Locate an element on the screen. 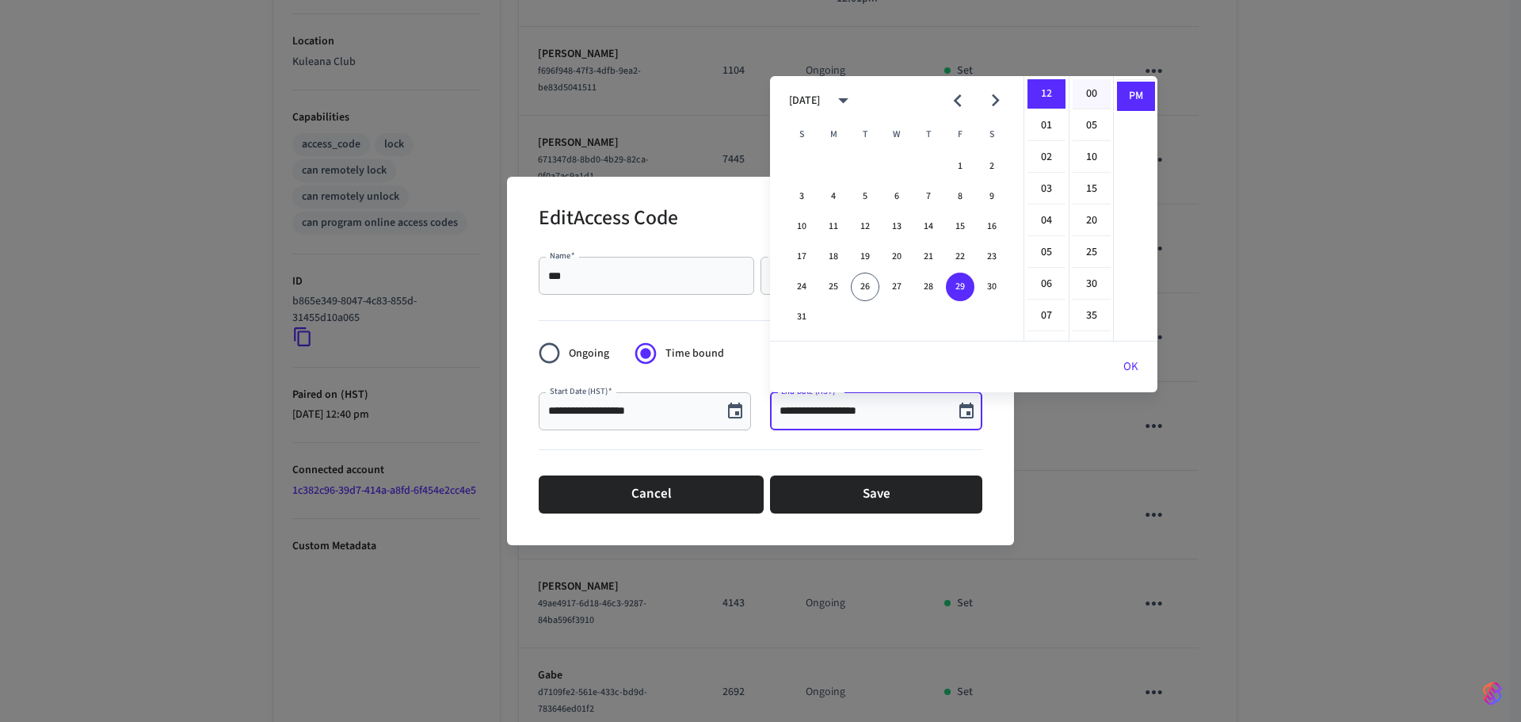 The height and width of the screenshot is (722, 1521). li: 4 hours is located at coordinates (1046, 221).